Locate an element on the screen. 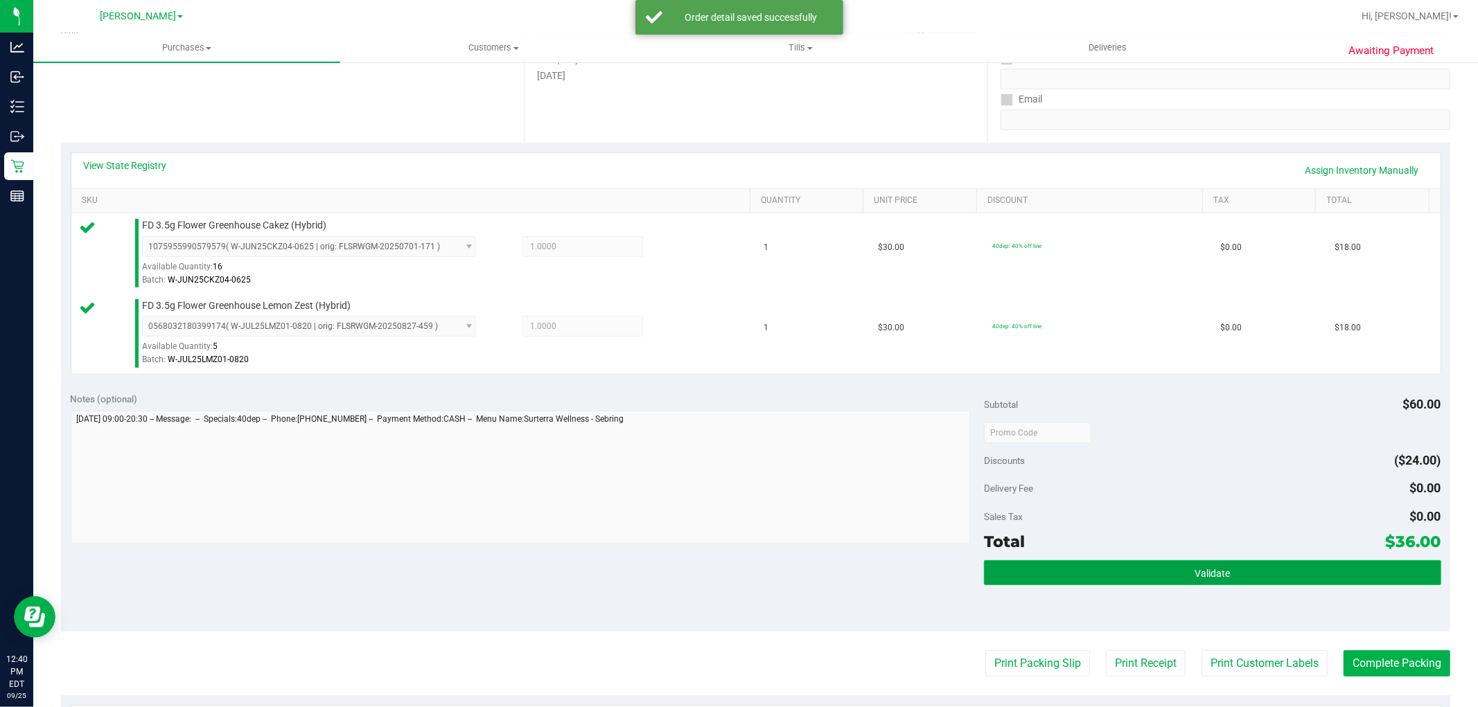 This screenshot has height=707, width=1478. inline-svg: Inbound is located at coordinates (17, 77).